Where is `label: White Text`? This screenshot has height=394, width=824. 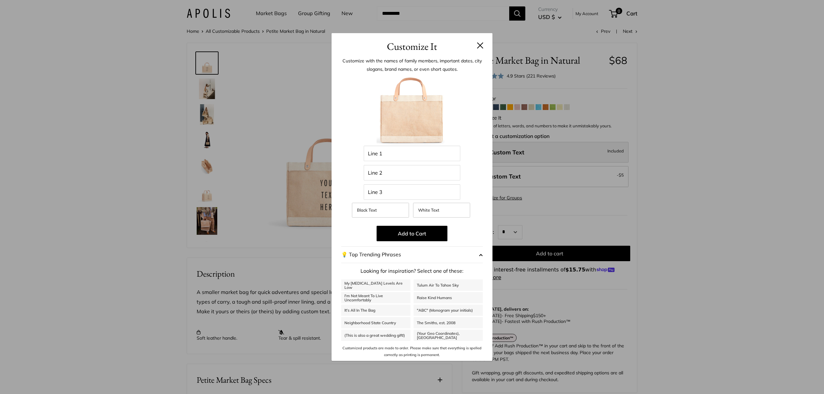
label: White Text is located at coordinates (441, 210).